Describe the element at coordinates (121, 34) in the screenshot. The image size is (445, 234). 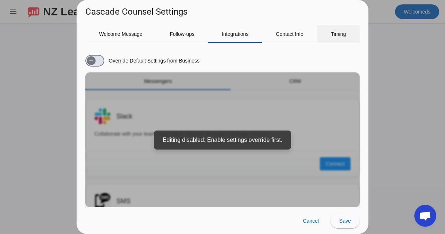
I see `span: Welcome Message` at that location.